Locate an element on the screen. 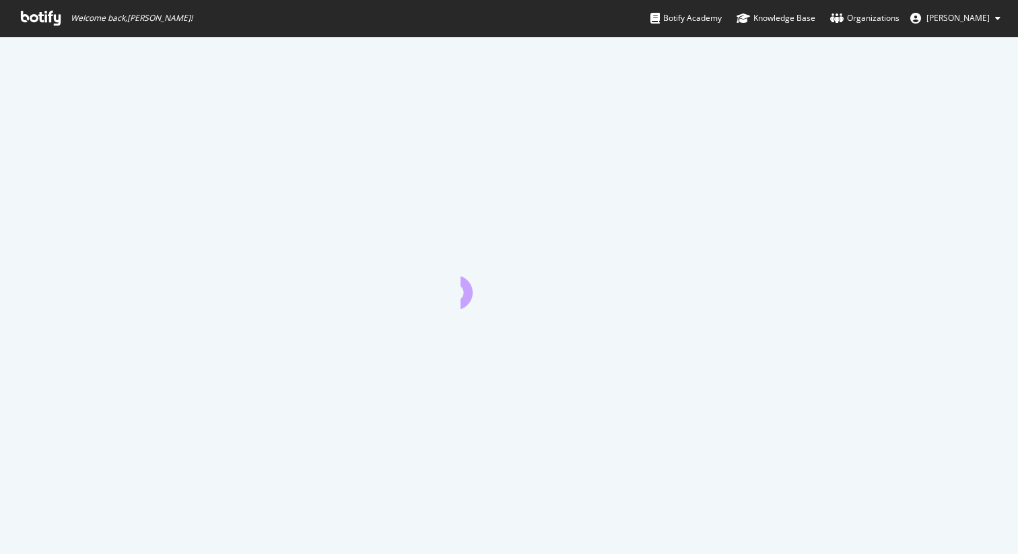  span: Erwan BOULLé is located at coordinates (958, 18).